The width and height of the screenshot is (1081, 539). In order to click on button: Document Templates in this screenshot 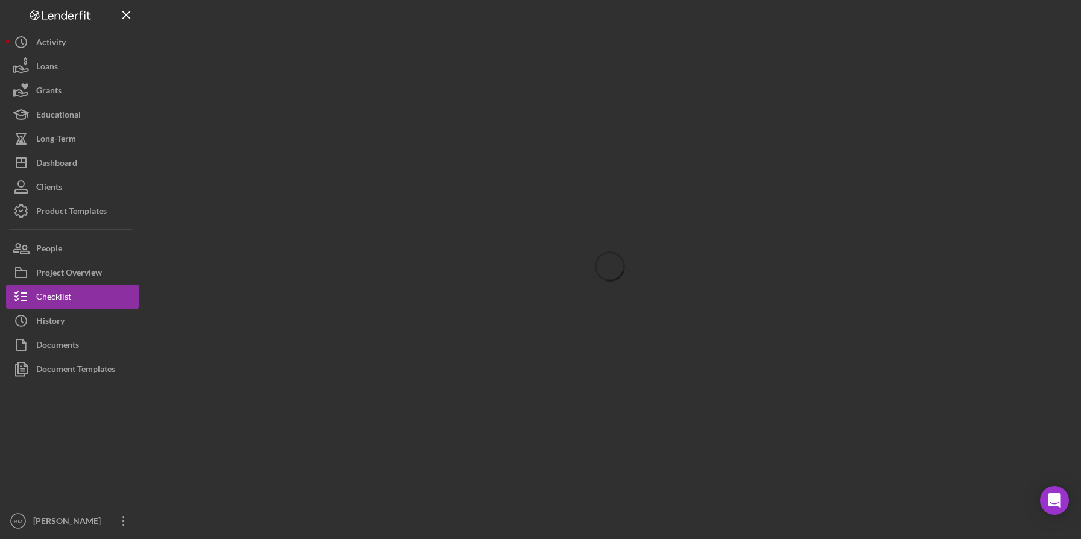, I will do `click(72, 369)`.